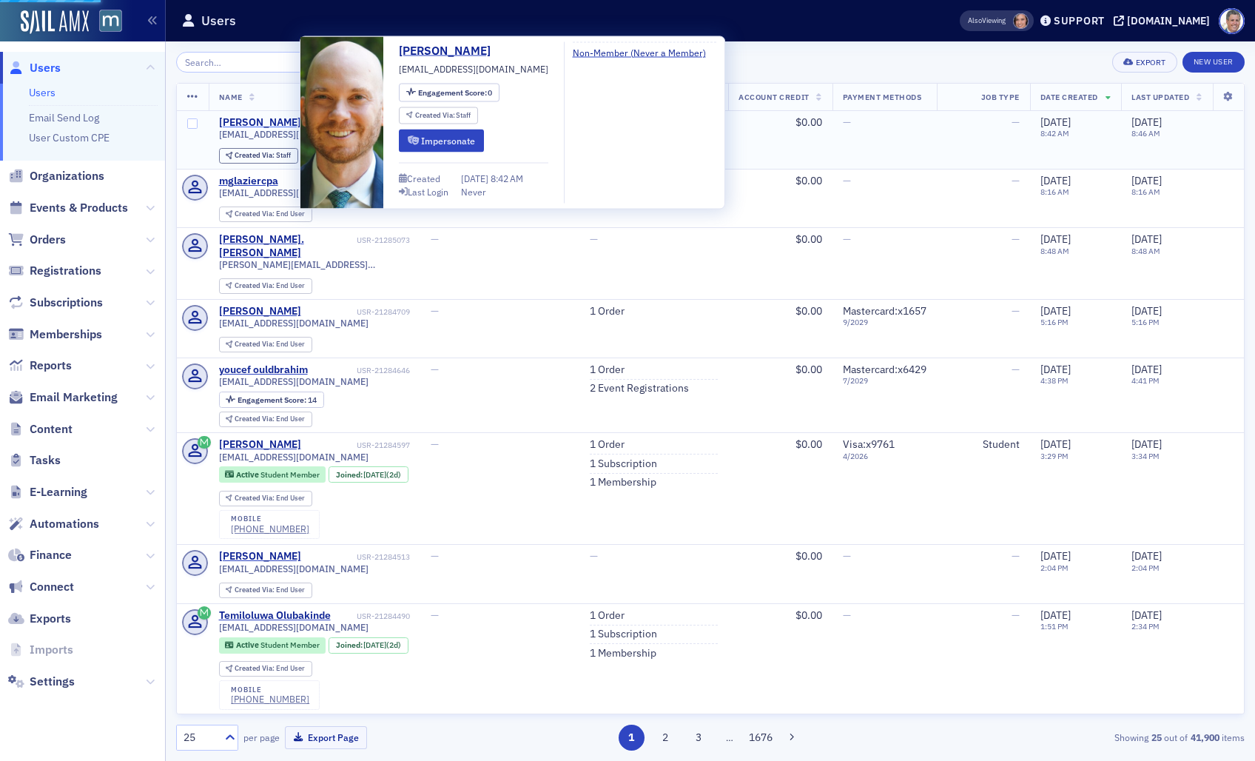 The width and height of the screenshot is (1255, 761). What do you see at coordinates (1055, 380) in the screenshot?
I see `time: 4:38 PM` at bounding box center [1055, 380].